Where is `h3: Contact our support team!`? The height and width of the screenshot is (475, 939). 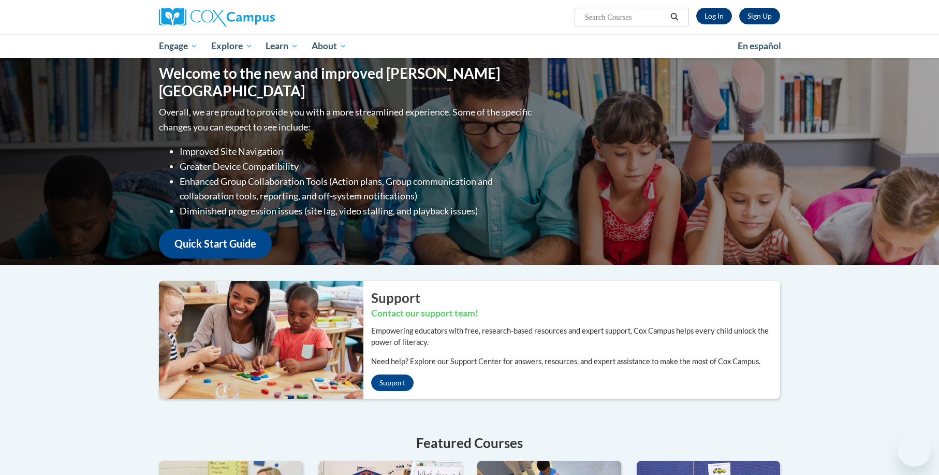 h3: Contact our support team! is located at coordinates (576, 313).